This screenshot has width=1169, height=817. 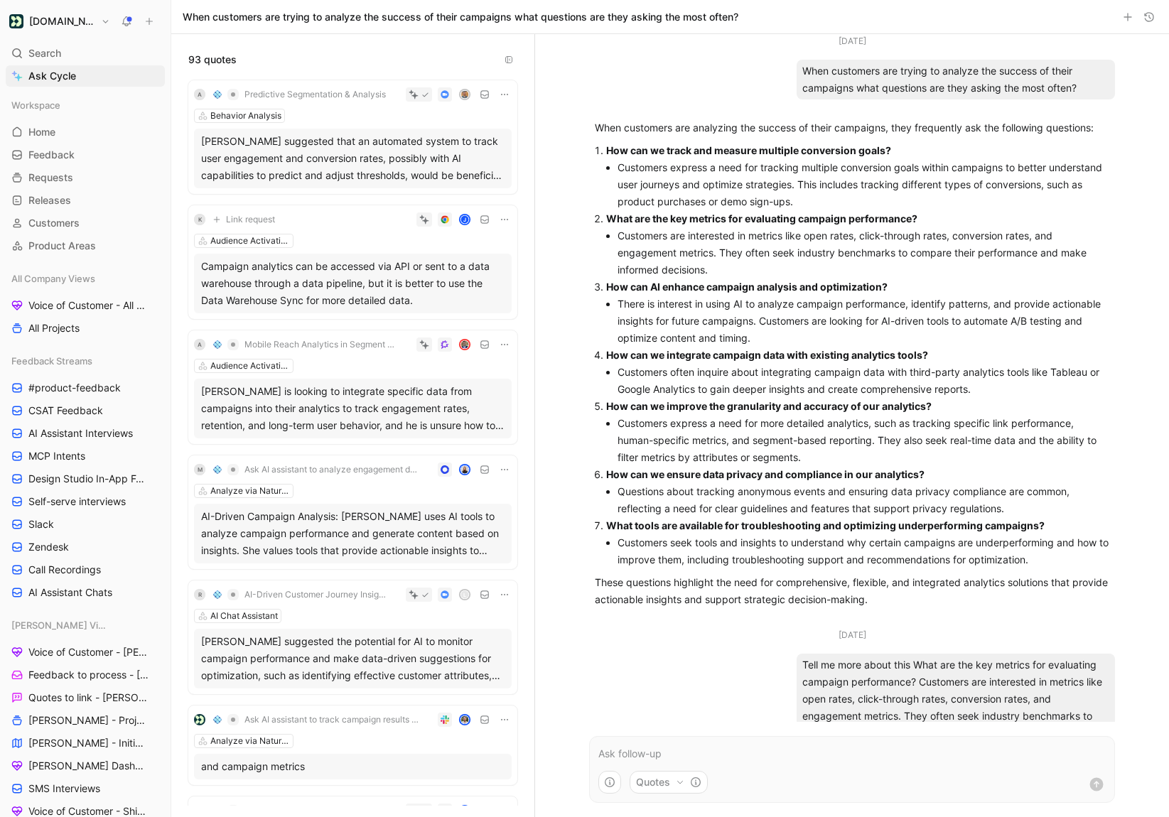 What do you see at coordinates (75, 388) in the screenshot?
I see `span: #product-feedback` at bounding box center [75, 388].